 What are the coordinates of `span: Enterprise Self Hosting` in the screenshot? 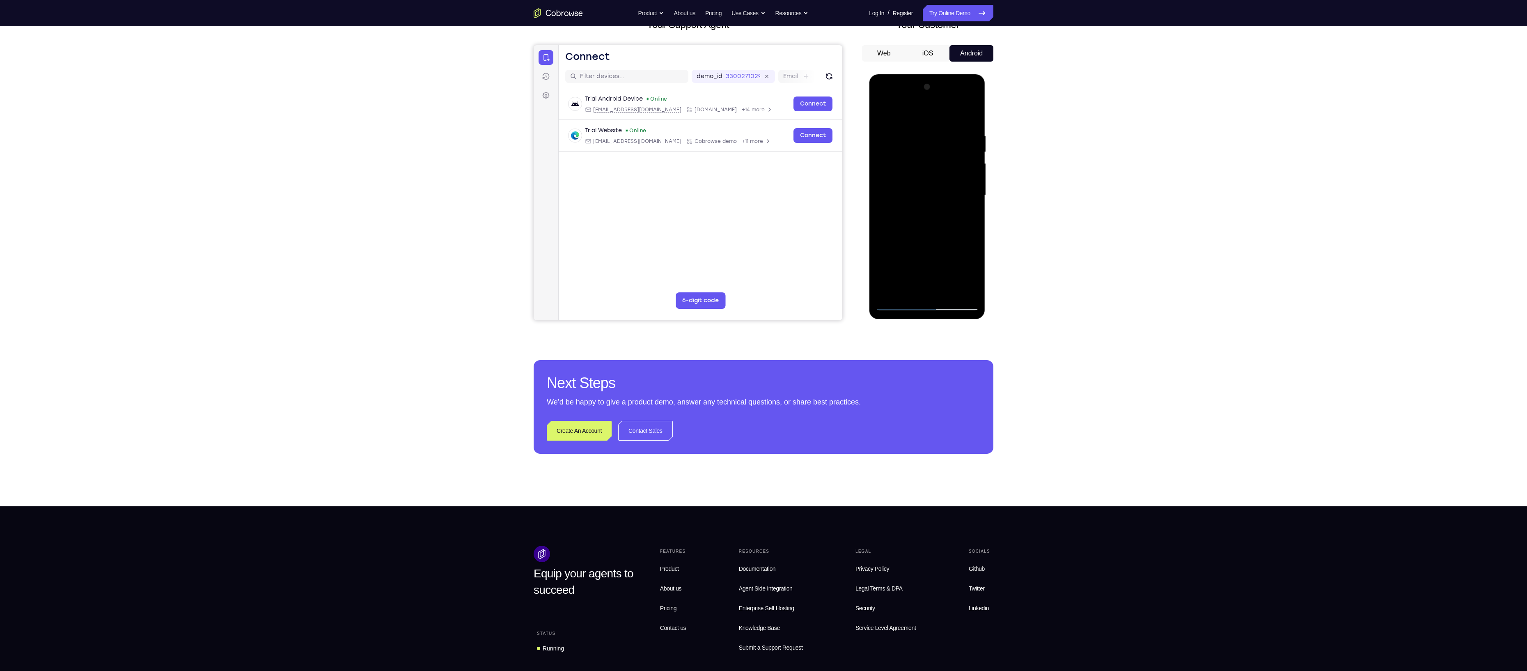 It's located at (771, 608).